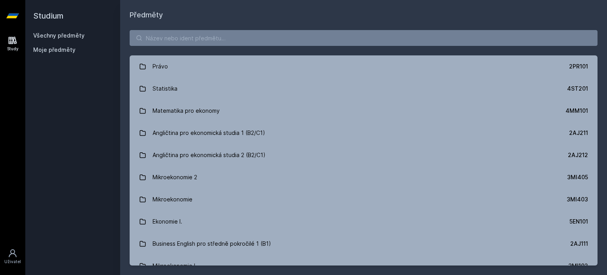 This screenshot has width=607, height=275. Describe the element at coordinates (578, 155) in the screenshot. I see `div: 2AJ212` at that location.